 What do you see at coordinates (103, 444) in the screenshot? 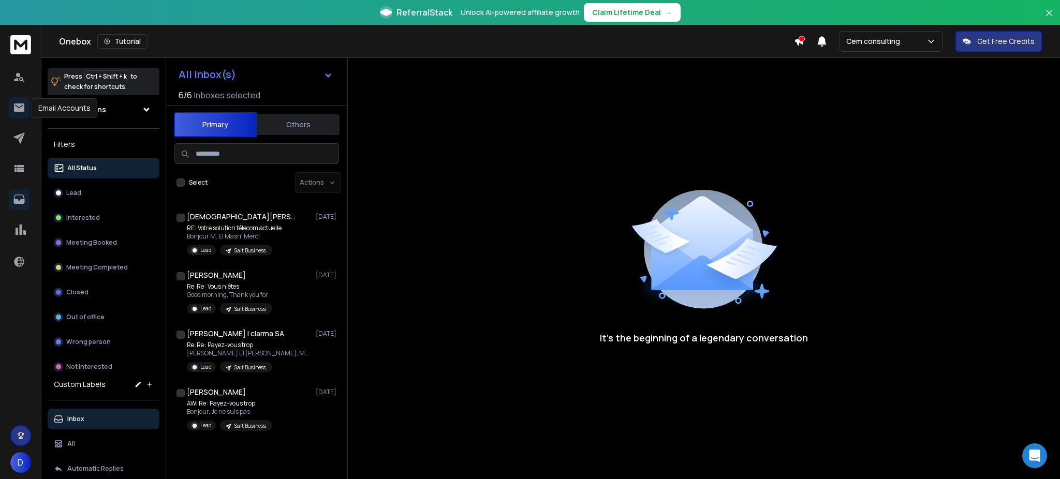
I see `button: All` at bounding box center [103, 444].